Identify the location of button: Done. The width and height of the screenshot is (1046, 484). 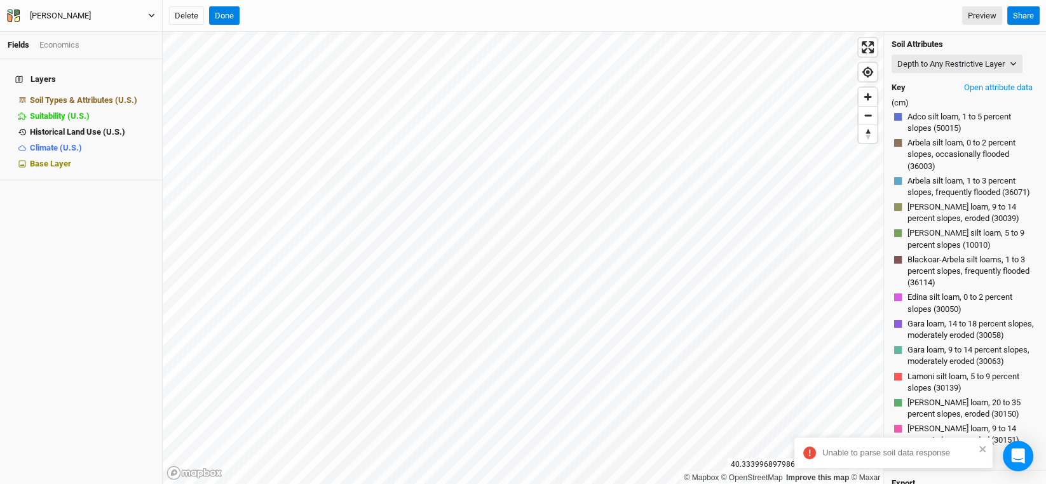
(224, 16).